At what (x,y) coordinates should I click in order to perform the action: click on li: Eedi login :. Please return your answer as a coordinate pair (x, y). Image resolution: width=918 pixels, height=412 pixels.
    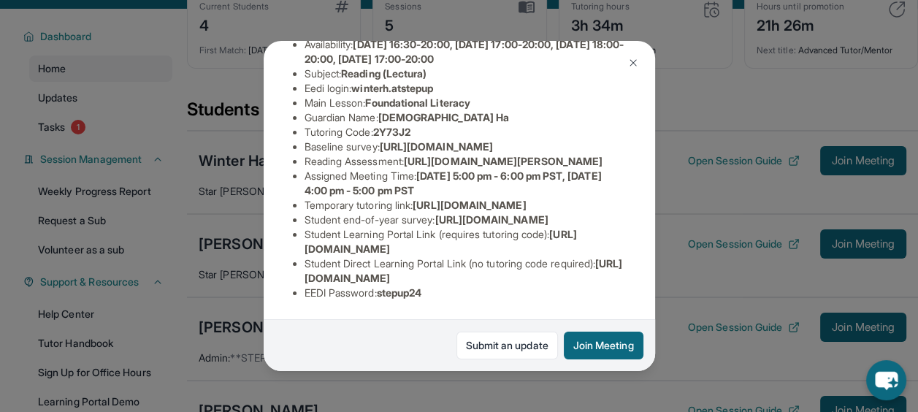
    Looking at the image, I should click on (465, 88).